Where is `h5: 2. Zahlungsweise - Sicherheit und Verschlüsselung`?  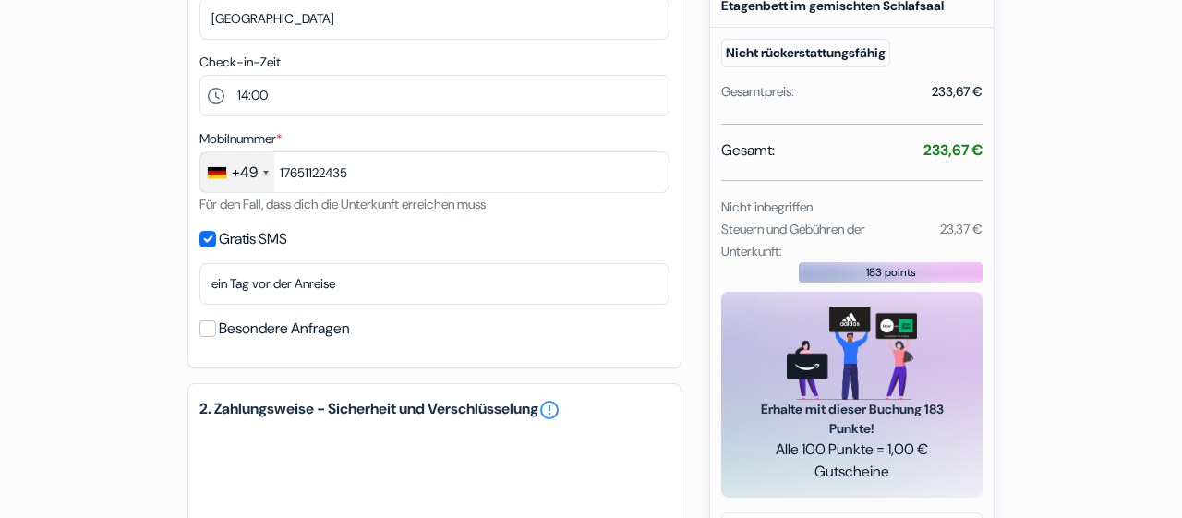 h5: 2. Zahlungsweise - Sicherheit und Verschlüsselung is located at coordinates (434, 410).